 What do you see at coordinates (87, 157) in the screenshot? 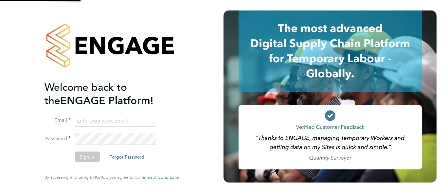
I see `button: Sign In` at bounding box center [87, 157].